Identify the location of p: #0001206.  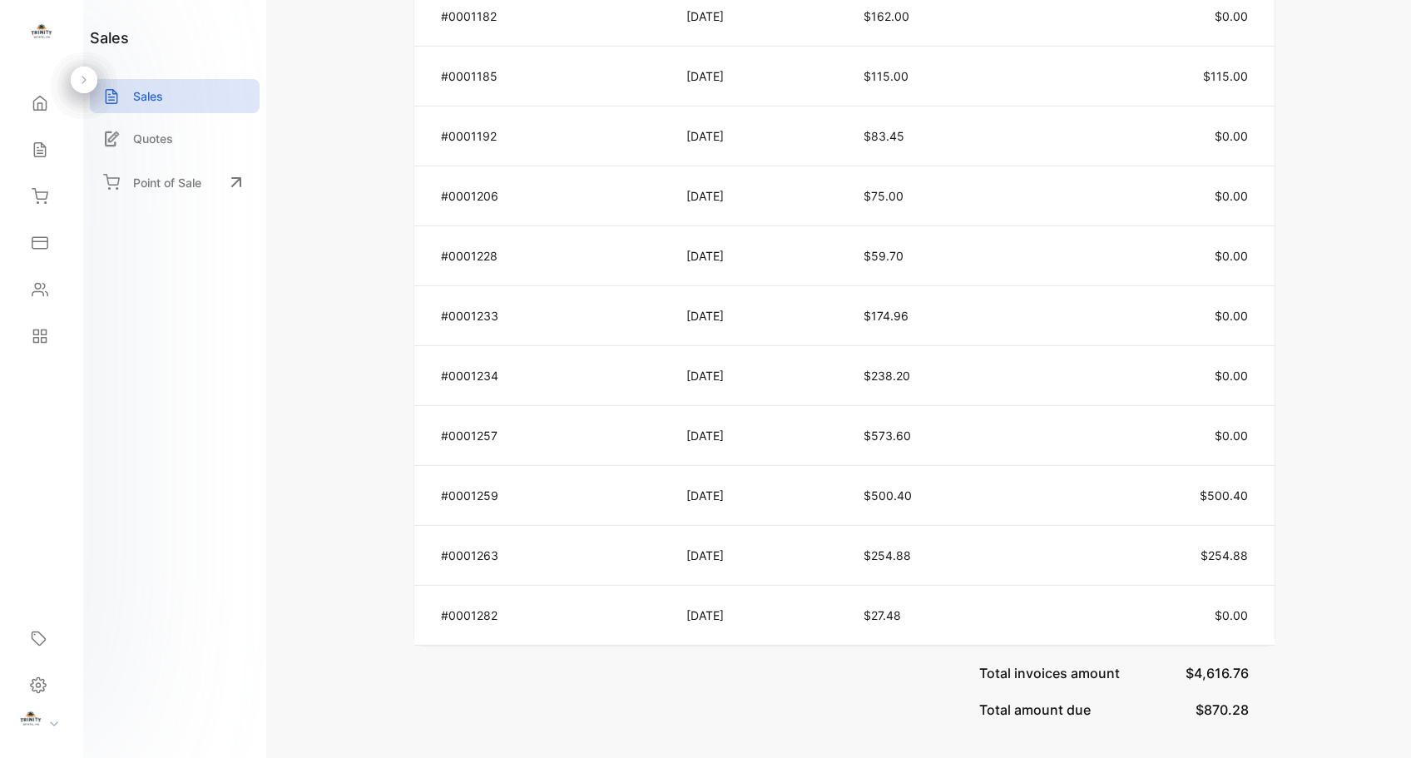
(552, 195).